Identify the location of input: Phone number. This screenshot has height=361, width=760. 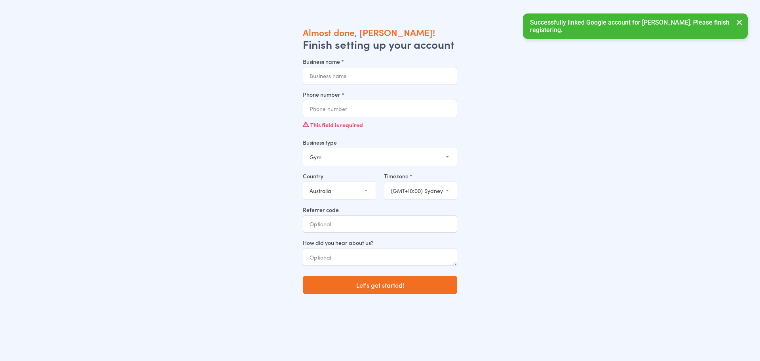
(380, 109).